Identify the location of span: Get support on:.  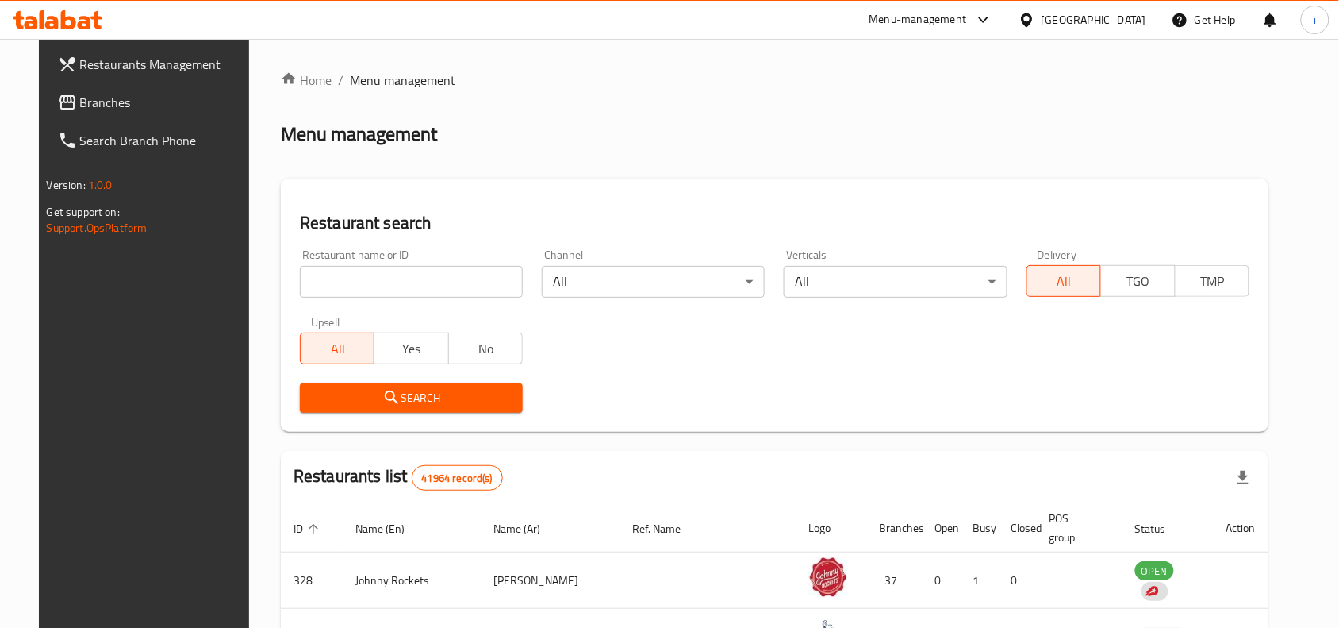
(83, 212).